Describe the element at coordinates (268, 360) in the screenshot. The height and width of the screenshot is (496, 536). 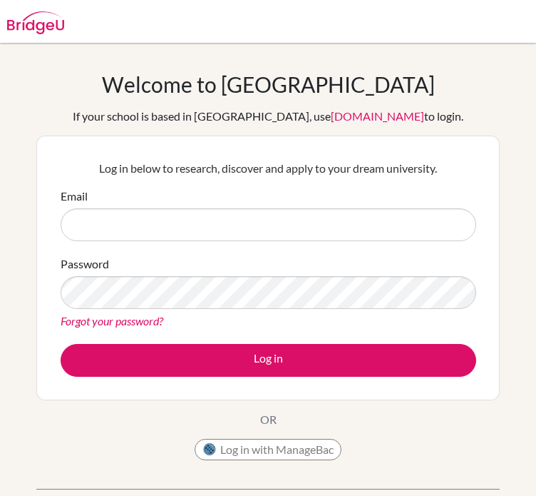
I see `button: Log in` at that location.